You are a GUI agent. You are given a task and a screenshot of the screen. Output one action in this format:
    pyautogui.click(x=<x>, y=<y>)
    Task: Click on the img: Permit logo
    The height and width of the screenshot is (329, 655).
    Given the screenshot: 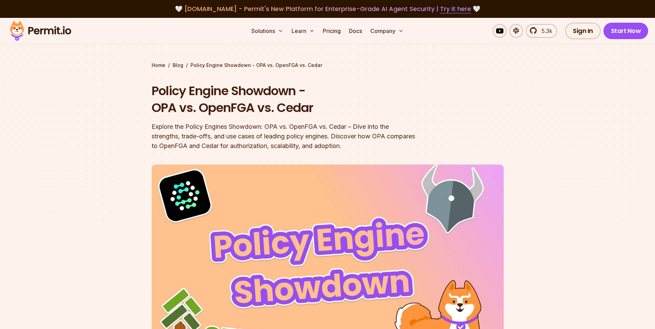 What is the action you would take?
    pyautogui.click(x=41, y=31)
    